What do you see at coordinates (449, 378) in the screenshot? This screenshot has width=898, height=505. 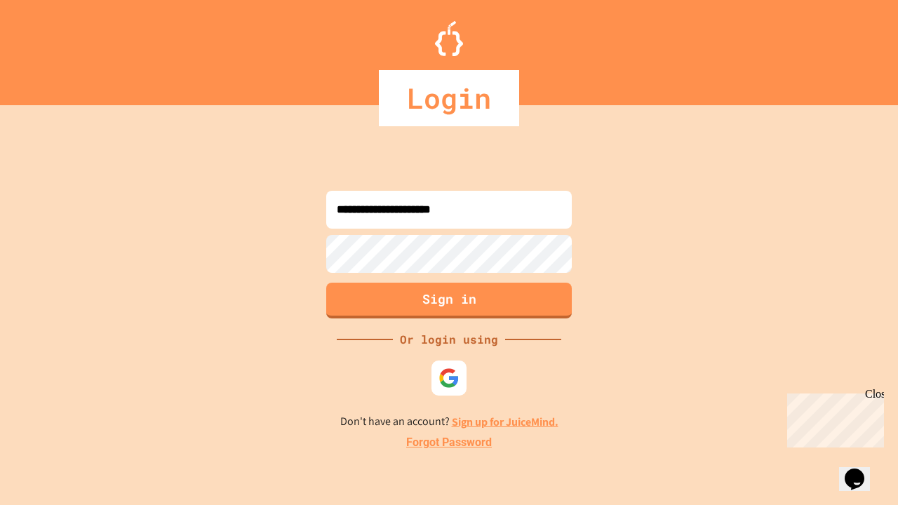 I see `img: google-icon.svg` at bounding box center [449, 378].